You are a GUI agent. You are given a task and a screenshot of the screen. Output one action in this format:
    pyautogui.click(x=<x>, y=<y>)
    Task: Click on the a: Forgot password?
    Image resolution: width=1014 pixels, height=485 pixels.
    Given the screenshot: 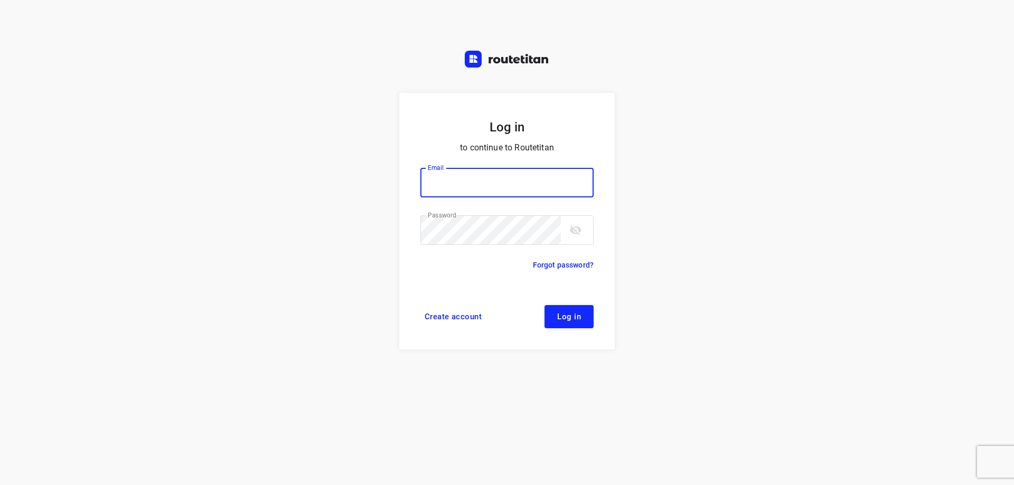 What is the action you would take?
    pyautogui.click(x=563, y=265)
    